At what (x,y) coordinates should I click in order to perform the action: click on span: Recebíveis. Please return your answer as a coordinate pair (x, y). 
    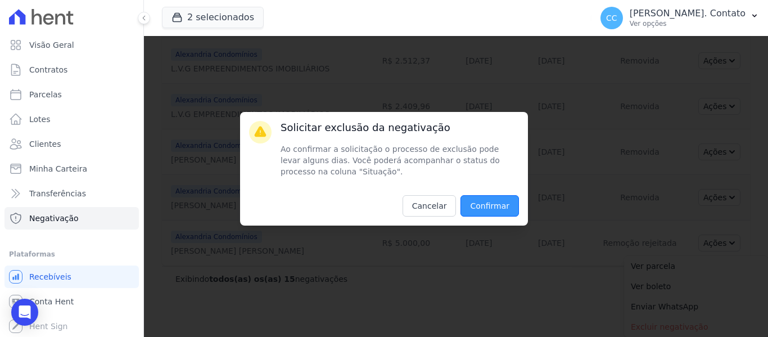
    Looking at the image, I should click on (50, 277).